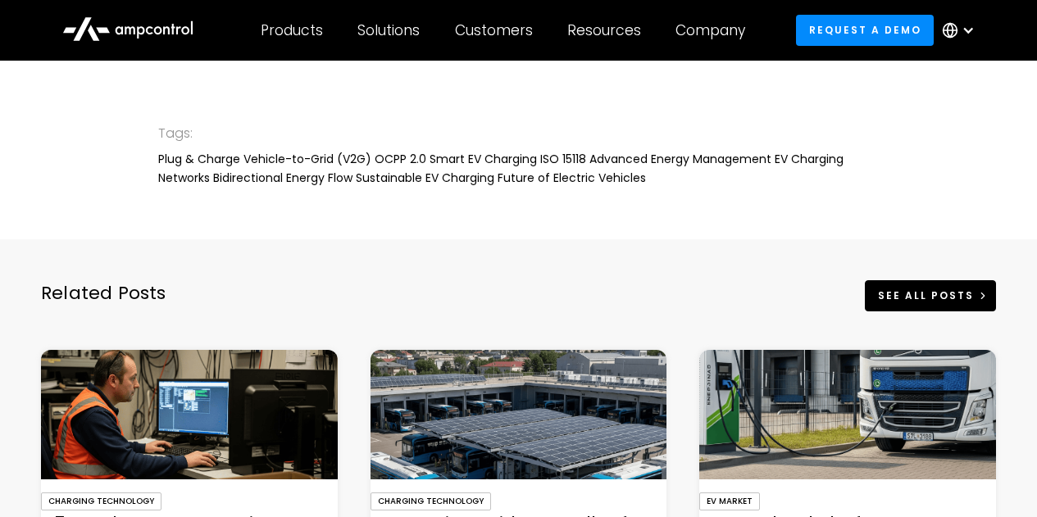  I want to click on div: Company, so click(710, 30).